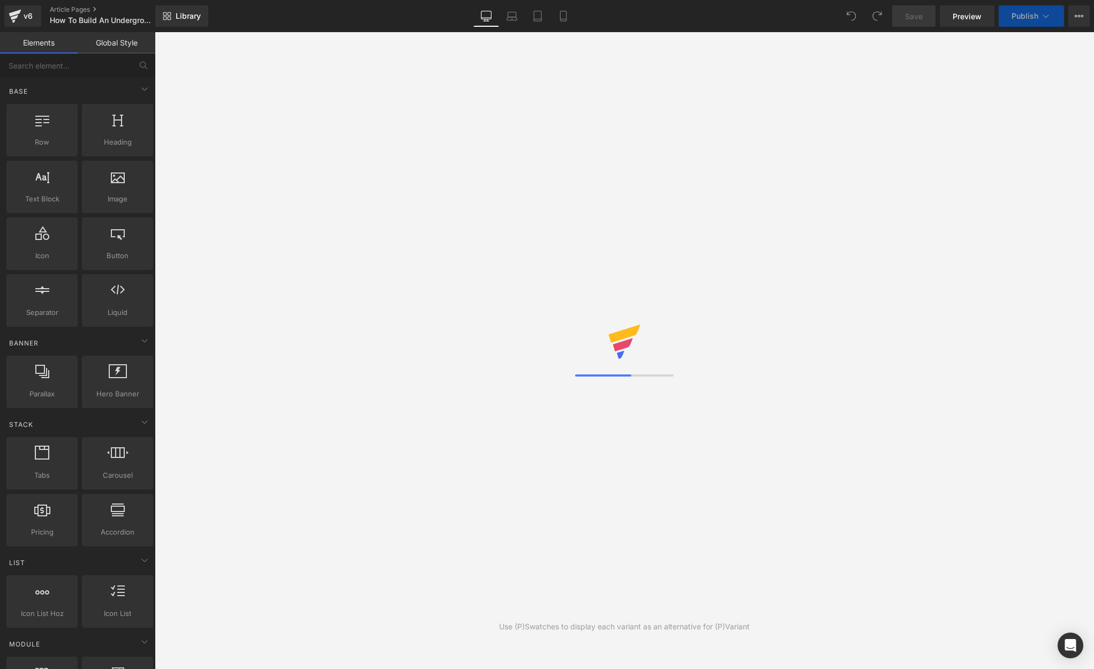 The height and width of the screenshot is (669, 1094). Describe the element at coordinates (851, 16) in the screenshot. I see `button: Undo` at that location.